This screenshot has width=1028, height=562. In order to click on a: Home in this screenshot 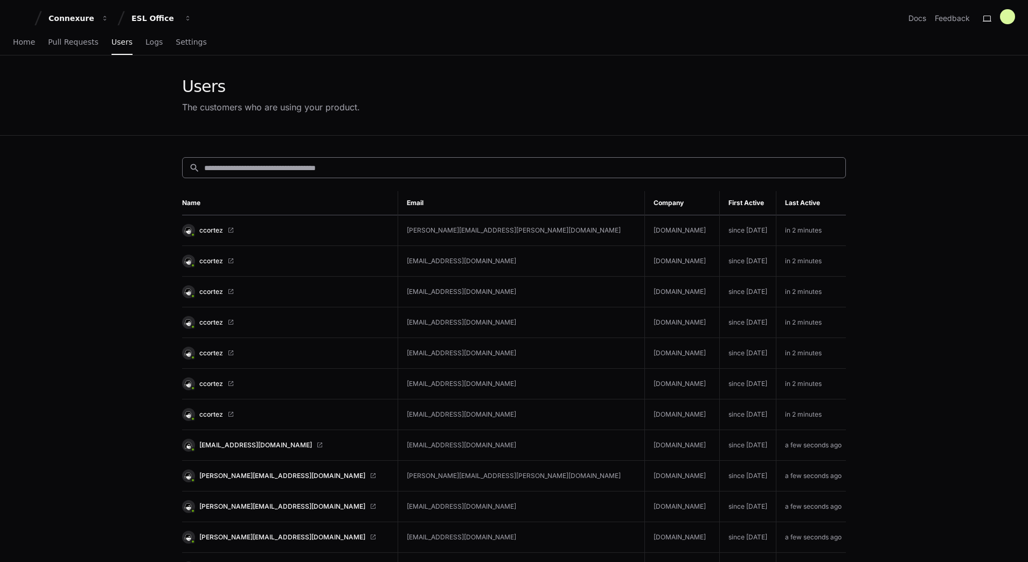, I will do `click(24, 43)`.